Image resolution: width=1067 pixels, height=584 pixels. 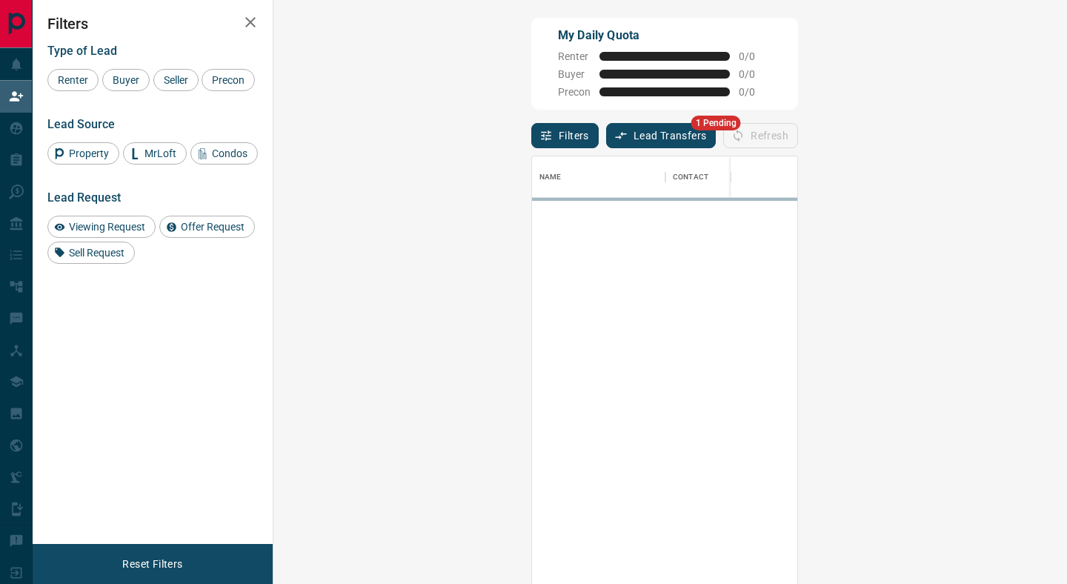 What do you see at coordinates (152, 564) in the screenshot?
I see `button: Reset Filters` at bounding box center [152, 564].